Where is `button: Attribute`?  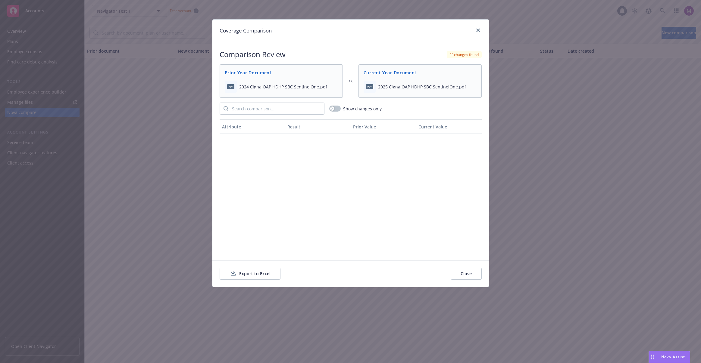 button: Attribute is located at coordinates (252, 127).